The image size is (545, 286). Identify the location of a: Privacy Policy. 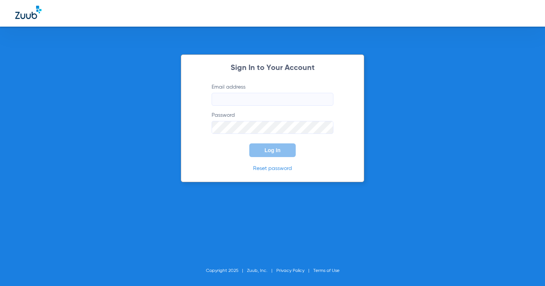
(290, 271).